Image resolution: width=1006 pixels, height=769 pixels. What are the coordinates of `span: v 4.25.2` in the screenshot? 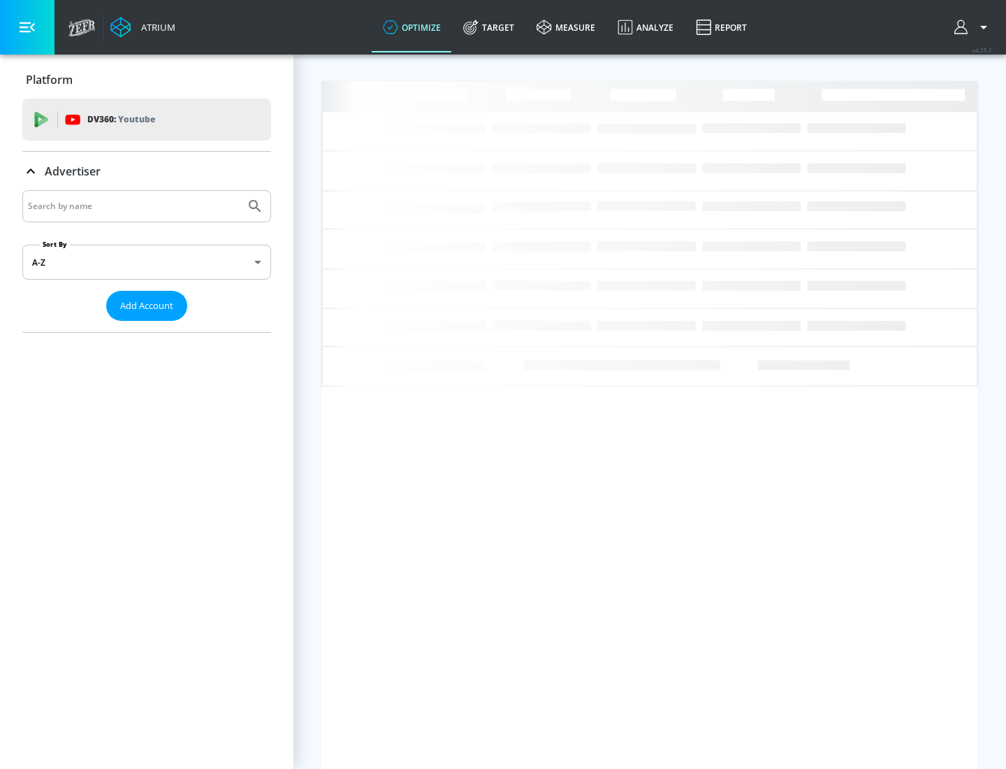 It's located at (982, 50).